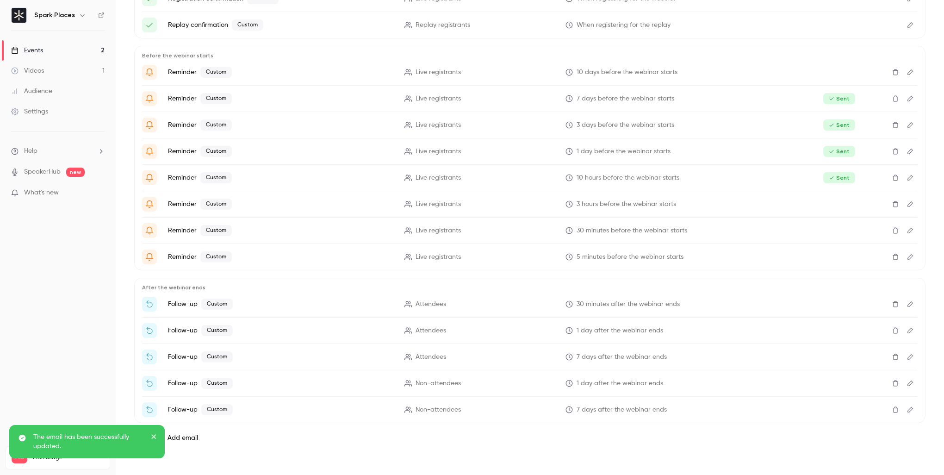 The width and height of the screenshot is (944, 475). I want to click on a: SpeakerHub, so click(42, 172).